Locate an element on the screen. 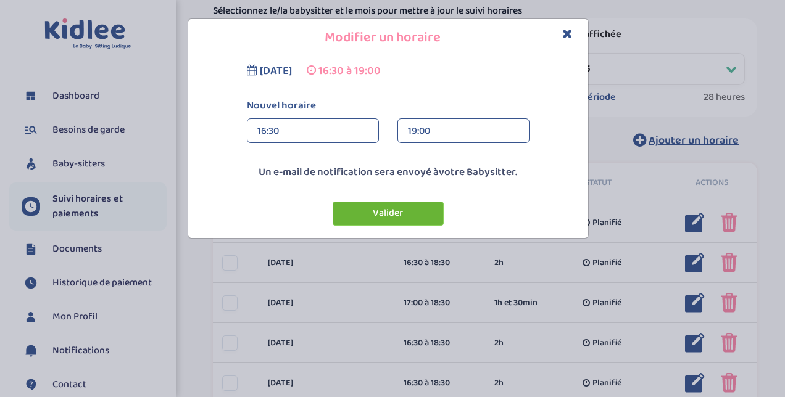  div: 16:30 is located at coordinates (313, 131).